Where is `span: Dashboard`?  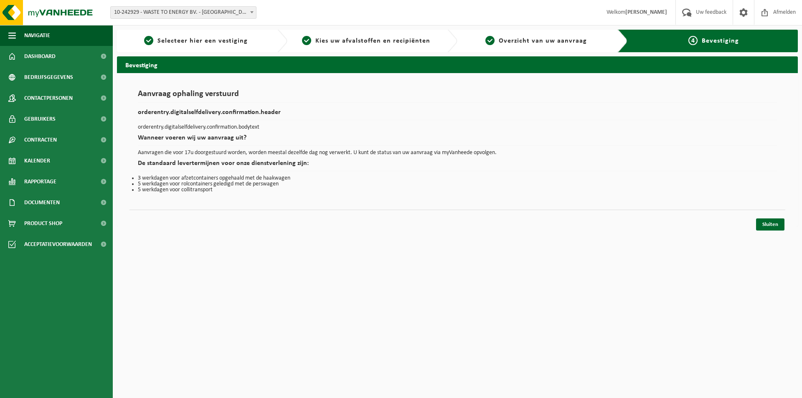 span: Dashboard is located at coordinates (40, 56).